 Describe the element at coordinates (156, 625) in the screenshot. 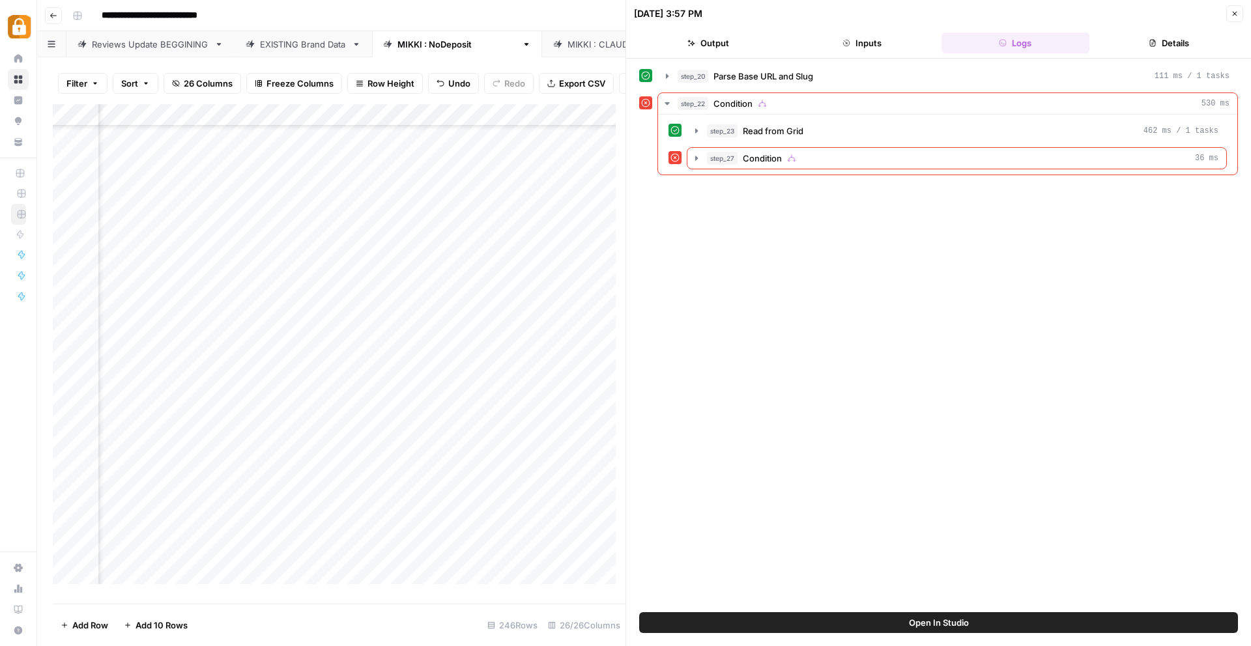

I see `button: Add 10 Rows` at that location.